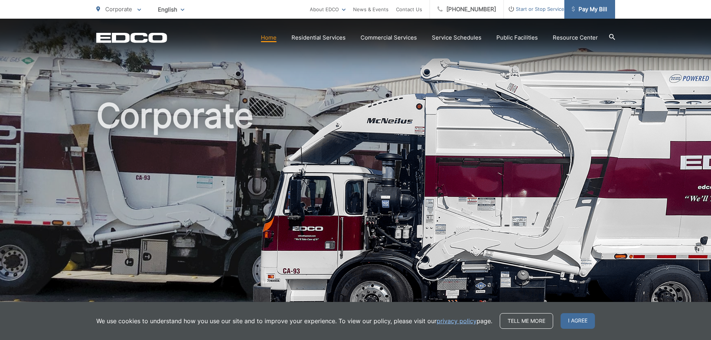 The image size is (711, 340). Describe the element at coordinates (356, 215) in the screenshot. I see `h1: Corporate` at that location.